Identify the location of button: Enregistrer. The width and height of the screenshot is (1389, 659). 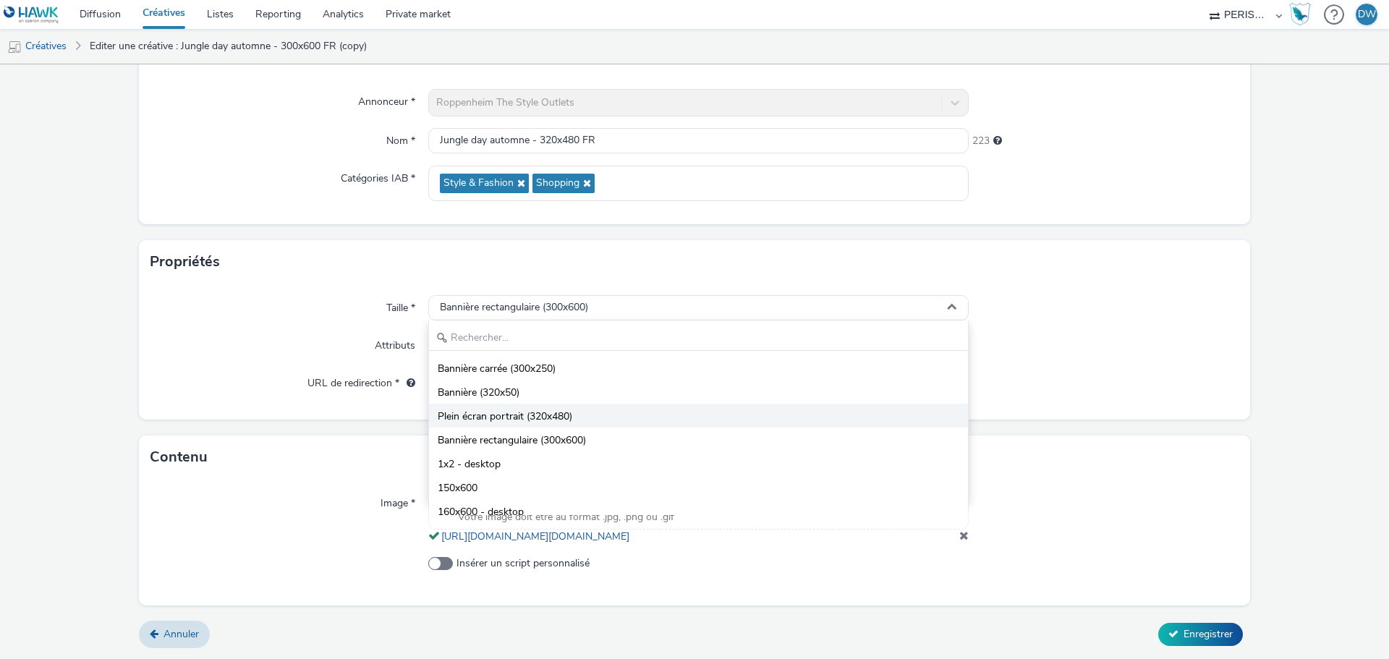
(1200, 635).